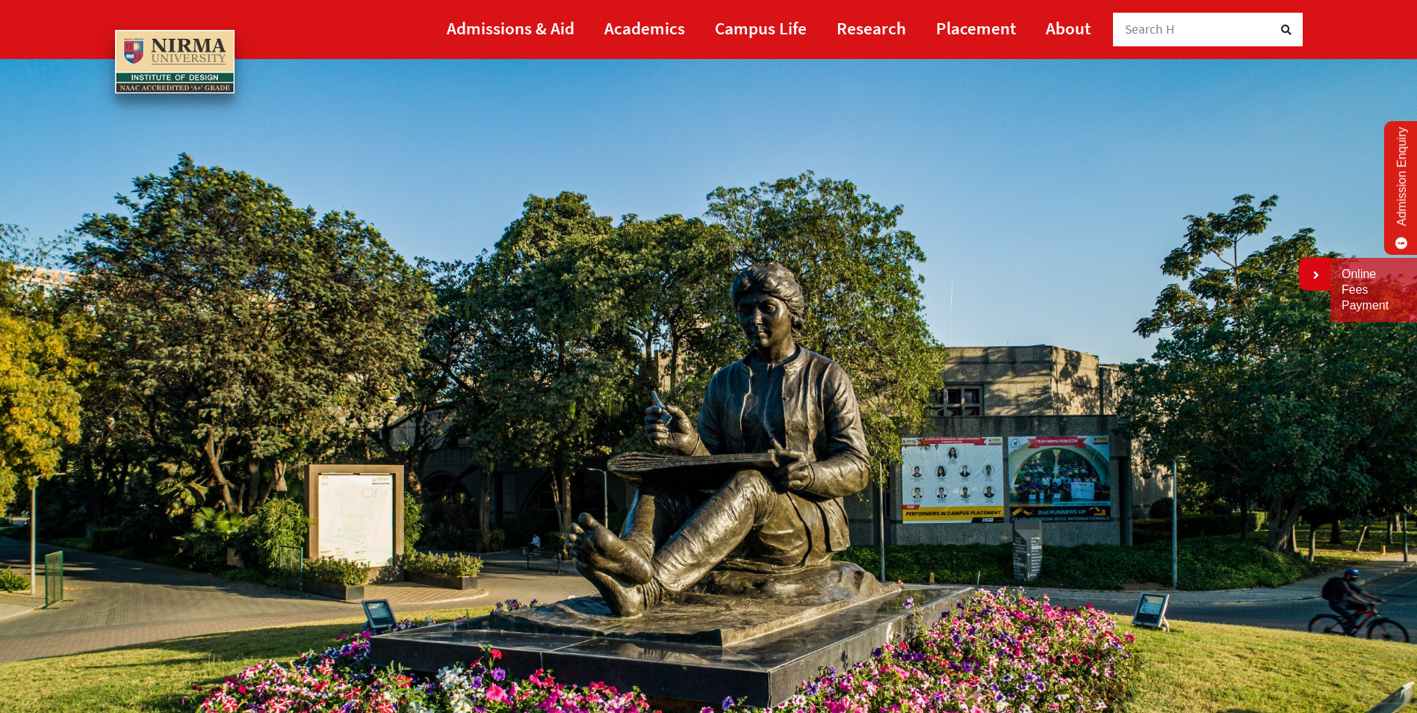 This screenshot has height=713, width=1417. Describe the element at coordinates (761, 28) in the screenshot. I see `a: Campus Life` at that location.